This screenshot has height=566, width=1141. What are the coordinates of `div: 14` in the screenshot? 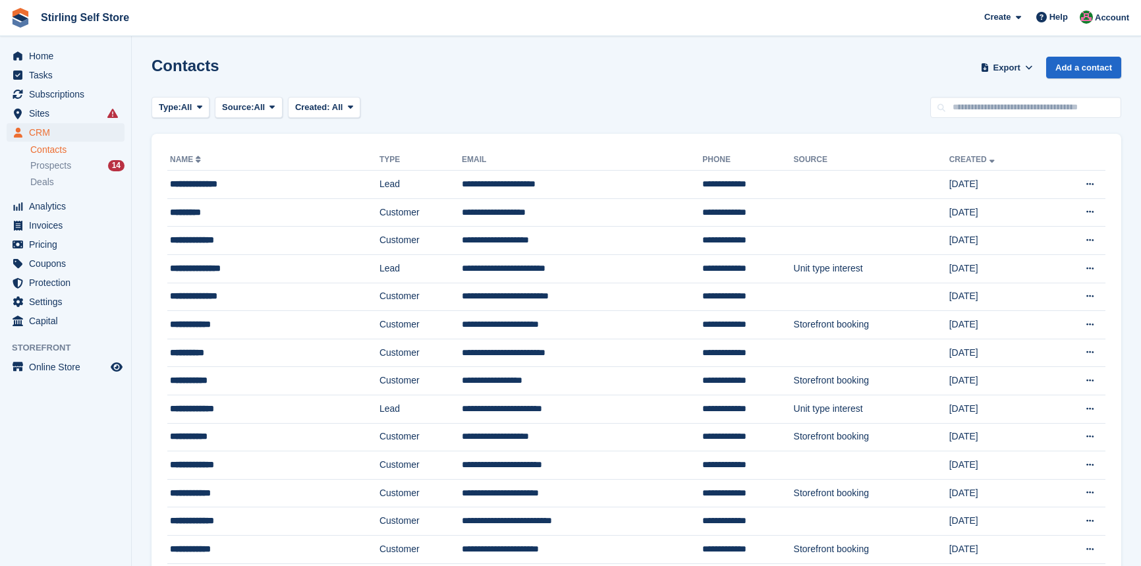 It's located at (116, 165).